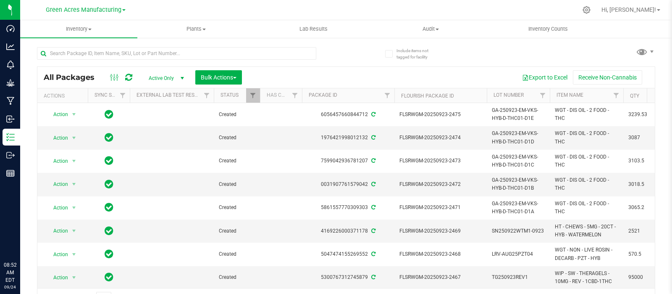 The image size is (672, 294). Describe the element at coordinates (519, 184) in the screenshot. I see `span: GA-250923-EM-VKS-HYB-D-THC01-D1B` at that location.